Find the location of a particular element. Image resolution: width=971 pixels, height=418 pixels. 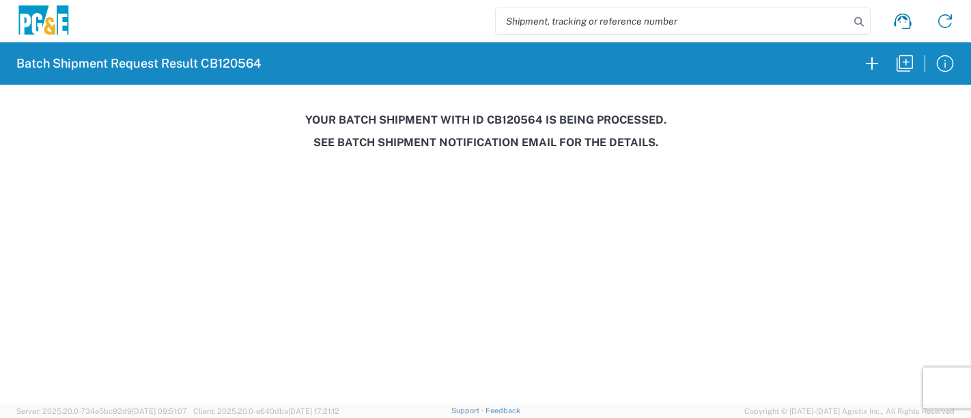

h2: Batch Shipment Request Result CB120564 is located at coordinates (139, 63).